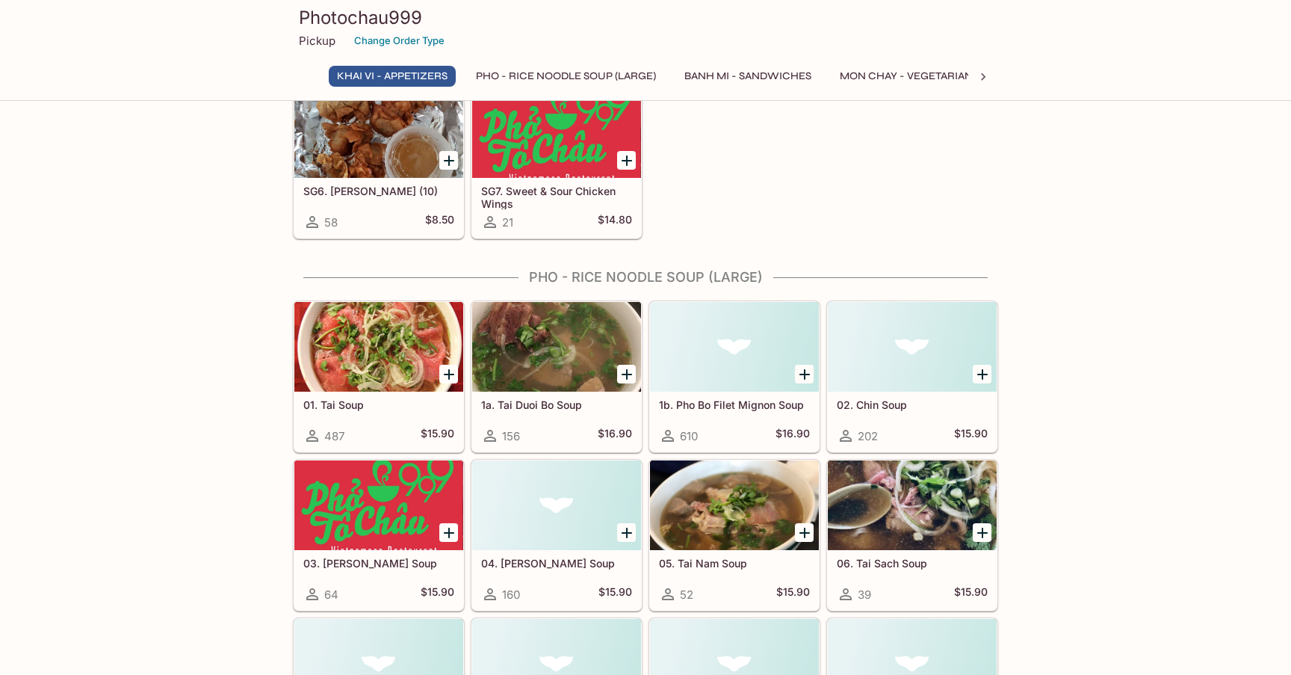 The image size is (1291, 675). I want to click on div: 04. Tai Chin Soup, so click(557, 505).